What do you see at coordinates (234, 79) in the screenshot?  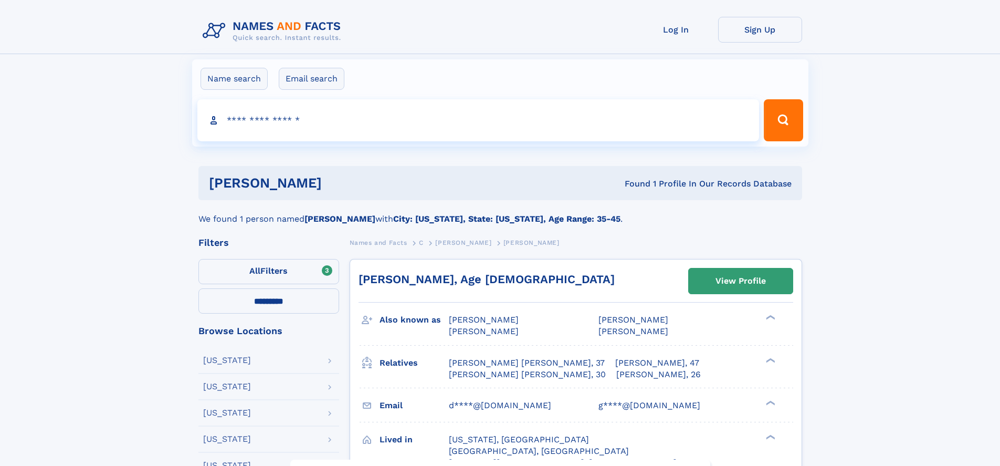 I see `label: Name search` at bounding box center [234, 79].